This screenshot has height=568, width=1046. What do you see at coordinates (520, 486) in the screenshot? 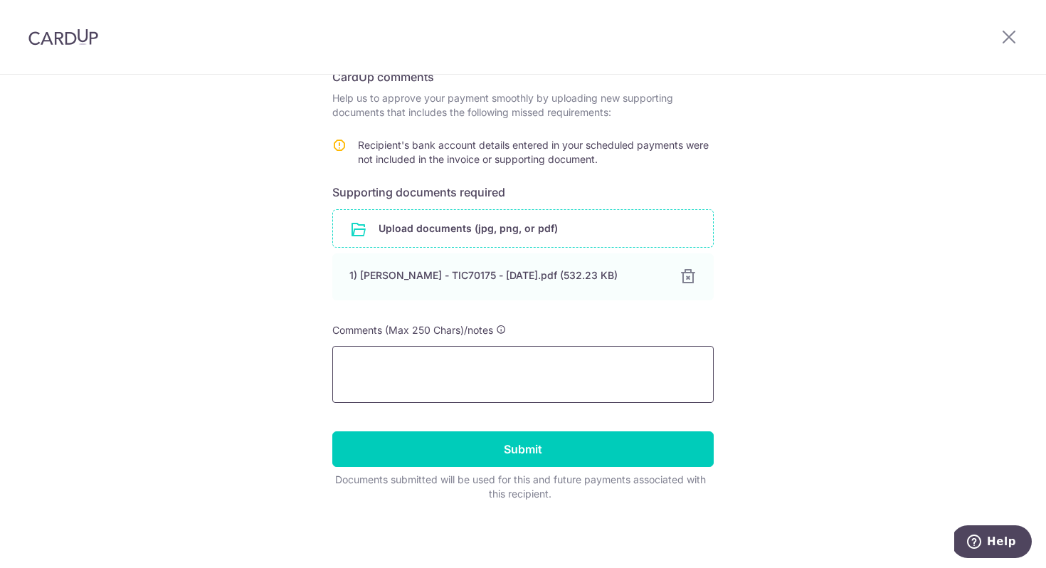
I see `div: Documents submitted will be used for this and future payments associated with this recipient.` at bounding box center [520, 486].